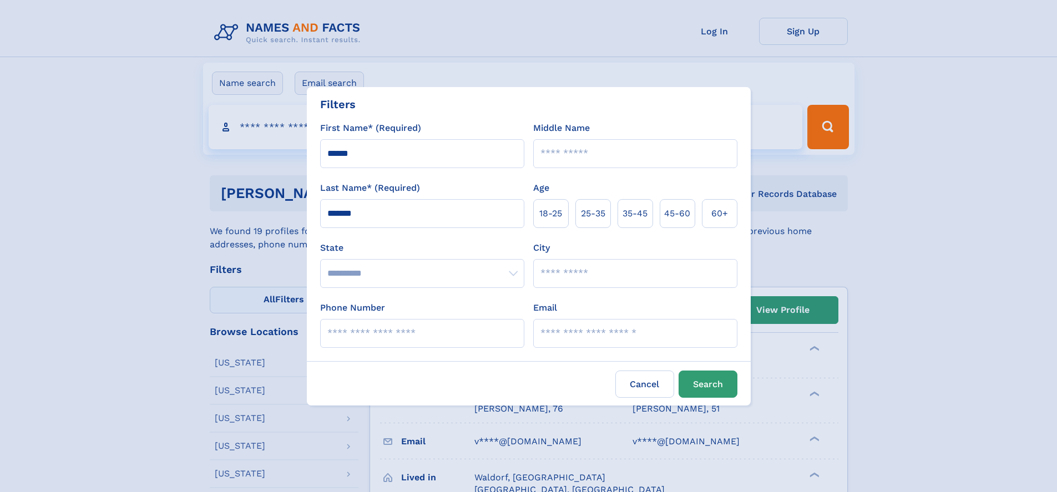  Describe the element at coordinates (634, 214) in the screenshot. I see `span: 35‑45` at that location.